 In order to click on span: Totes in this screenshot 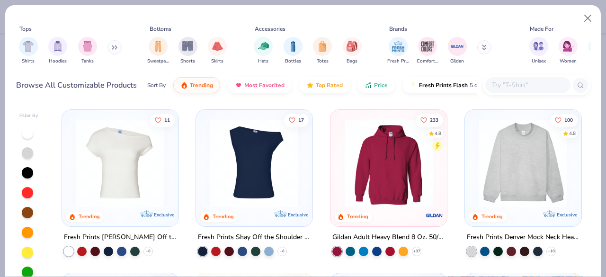, I will do `click(323, 61)`.